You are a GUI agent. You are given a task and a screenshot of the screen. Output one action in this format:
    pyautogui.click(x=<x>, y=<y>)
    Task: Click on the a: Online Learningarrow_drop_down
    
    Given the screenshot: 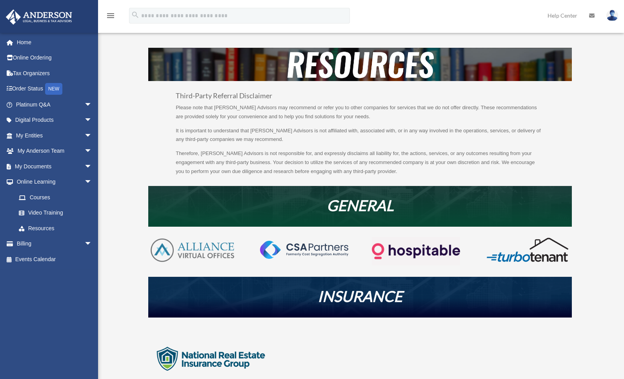 What is the action you would take?
    pyautogui.click(x=54, y=182)
    